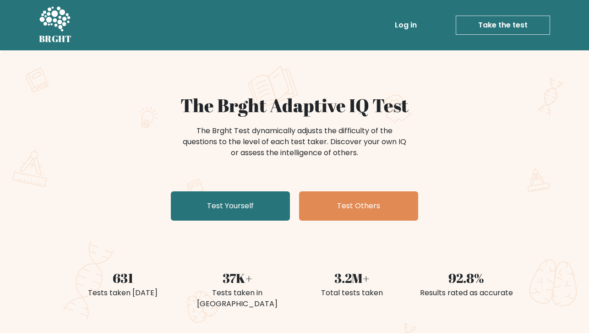  I want to click on div: The Brght Test dynamically adjusts the difficulty of the questions to the level of each test take..., so click(294, 142).